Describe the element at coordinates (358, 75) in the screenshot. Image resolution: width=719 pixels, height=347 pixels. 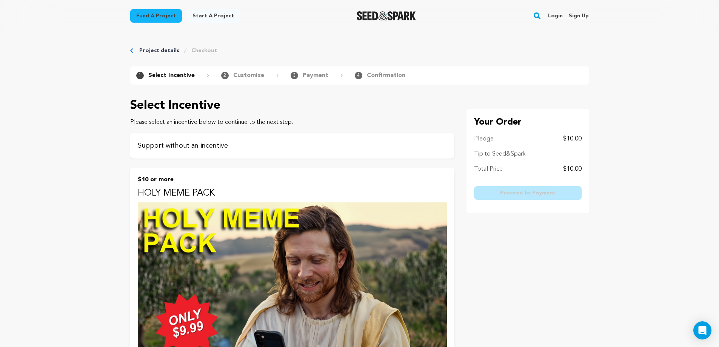
I see `span: 4` at that location.